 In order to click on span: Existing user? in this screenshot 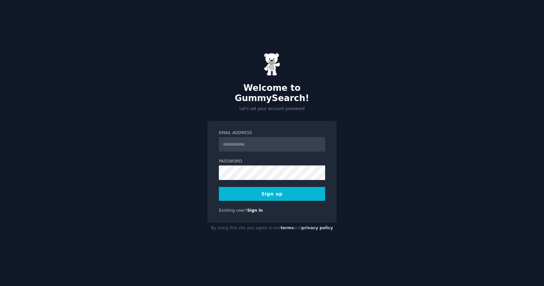, I will do `click(233, 210)`.